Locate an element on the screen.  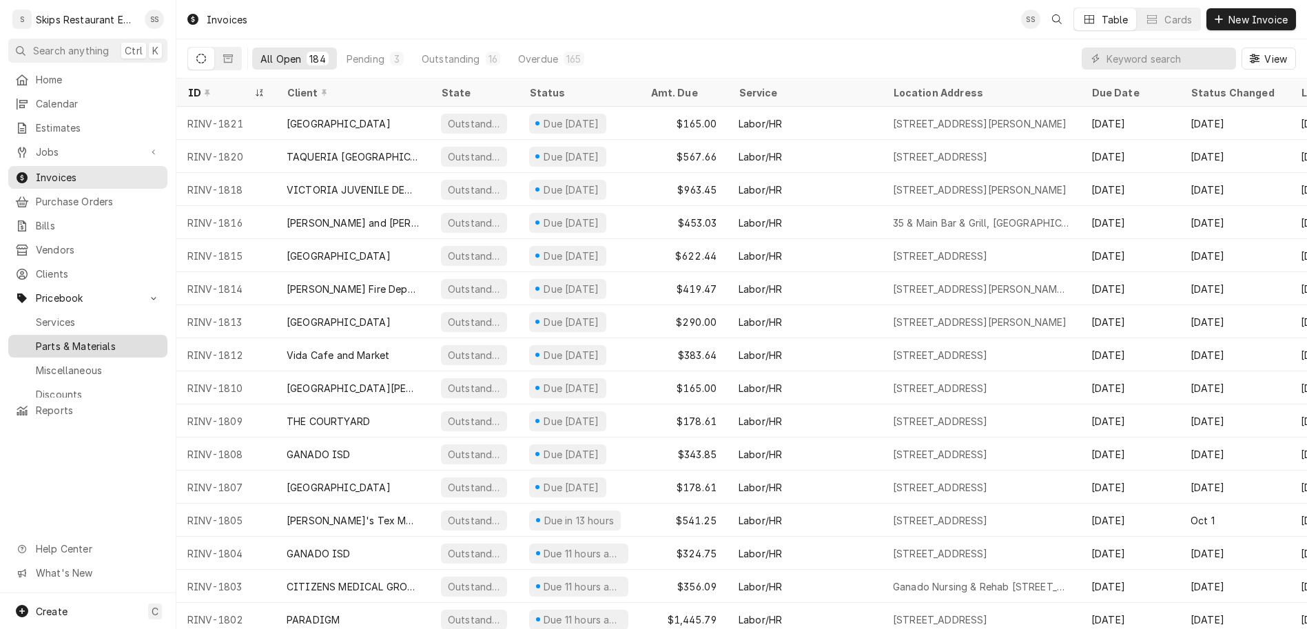
div: $541.25 is located at coordinates (683, 520).